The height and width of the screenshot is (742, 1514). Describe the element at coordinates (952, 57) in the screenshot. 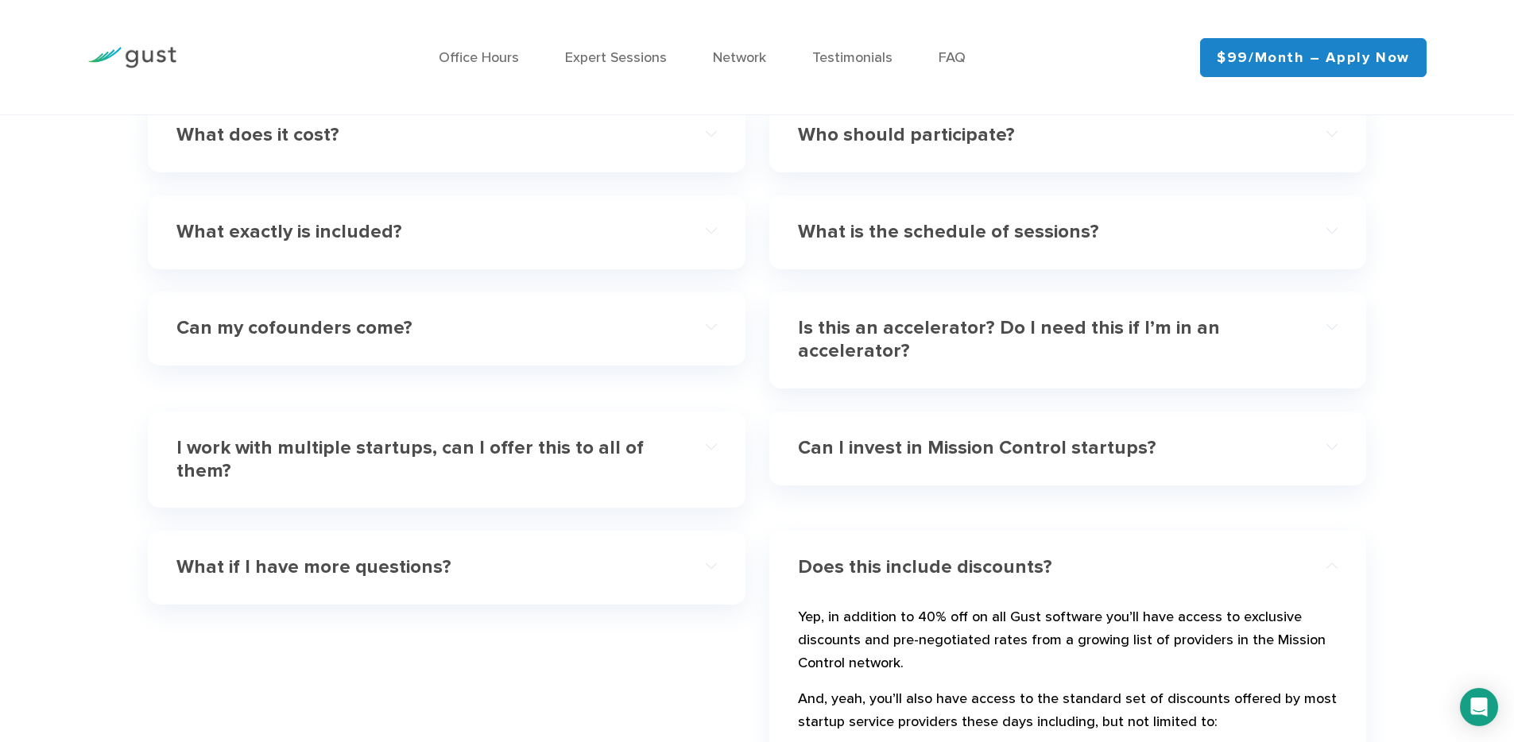

I see `a: FAQ` at that location.